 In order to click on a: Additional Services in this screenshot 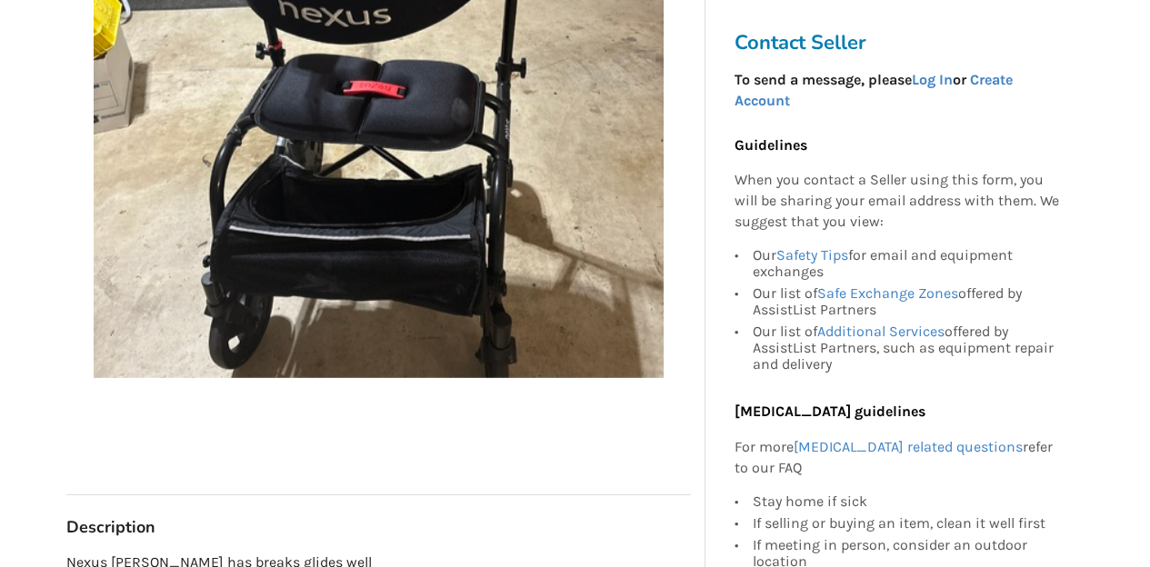, I will do `click(881, 331)`.